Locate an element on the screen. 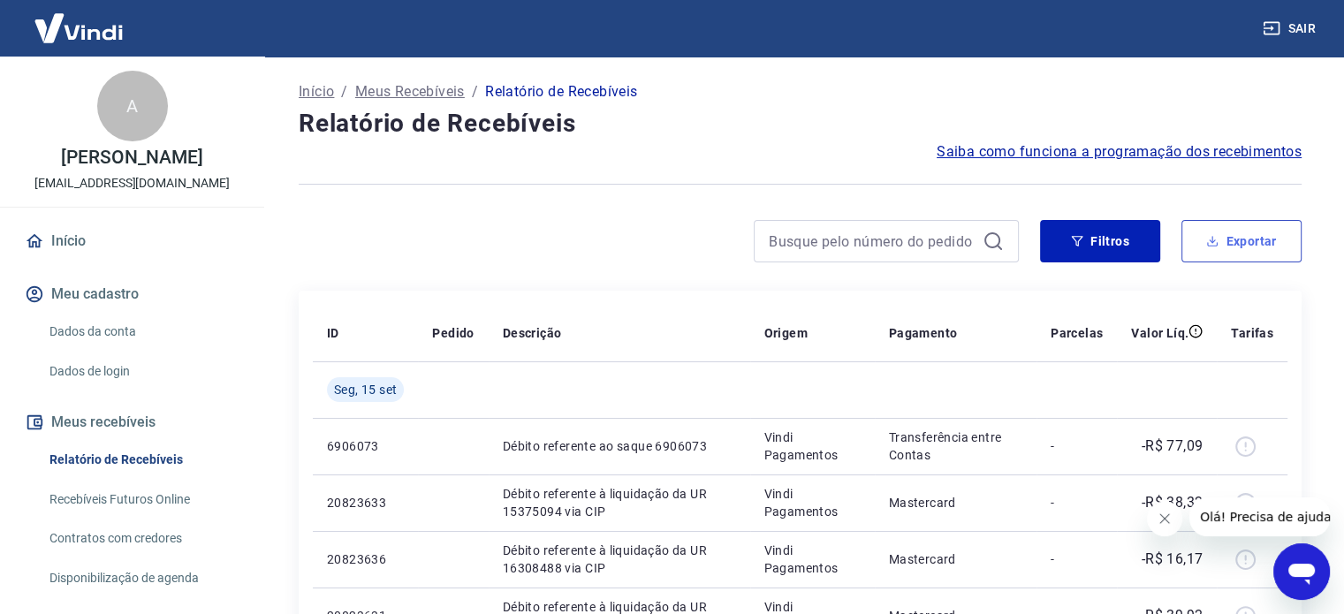 This screenshot has width=1344, height=614. p: Descrição is located at coordinates (532, 333).